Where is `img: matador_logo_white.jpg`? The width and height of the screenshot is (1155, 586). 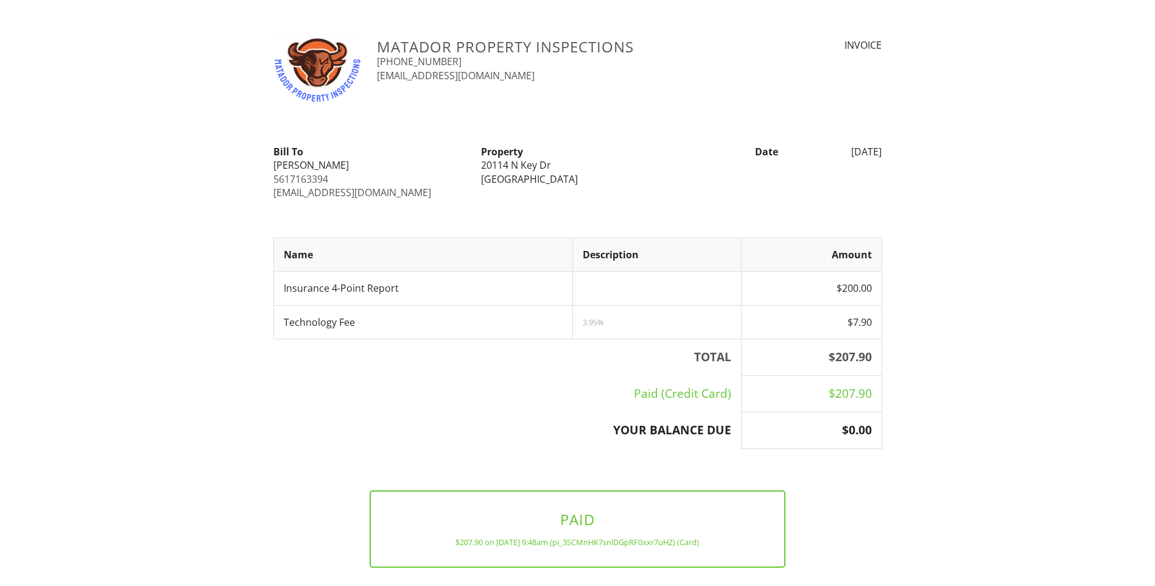 img: matador_logo_white.jpg is located at coordinates (318, 71).